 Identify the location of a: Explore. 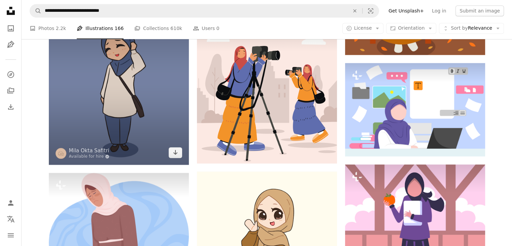
(11, 74).